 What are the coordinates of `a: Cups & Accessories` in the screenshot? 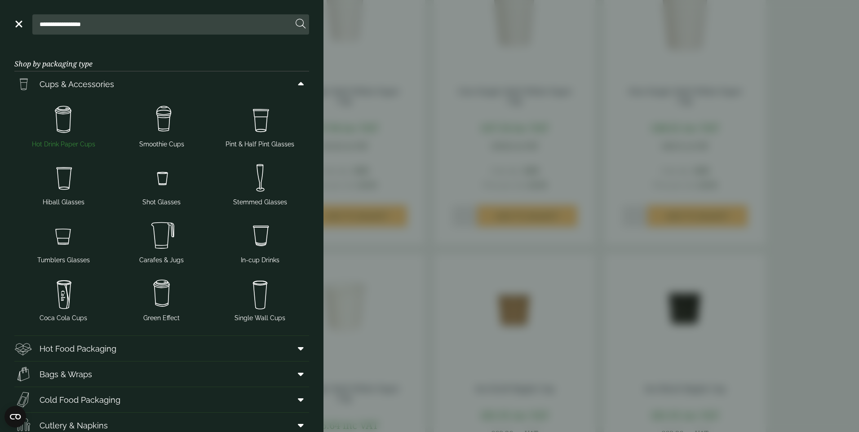 It's located at (162, 84).